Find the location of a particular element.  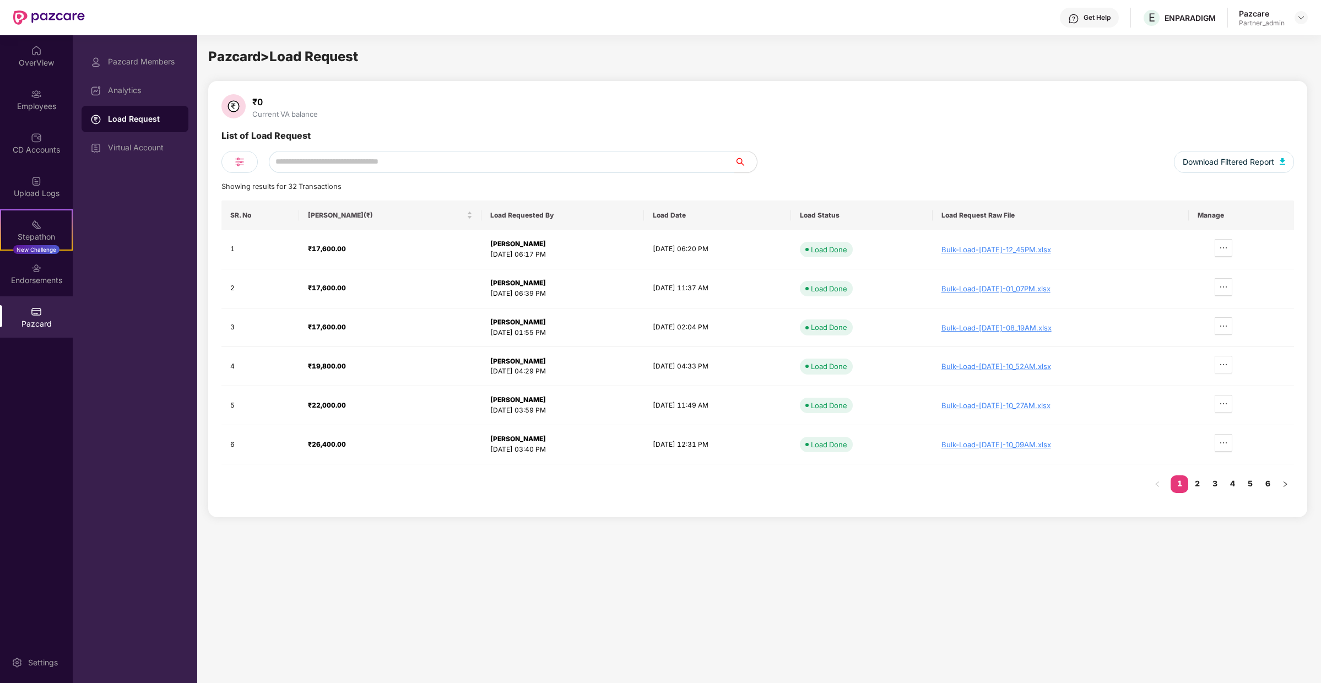

span: Showing results for 32 Transactions is located at coordinates (281, 186).